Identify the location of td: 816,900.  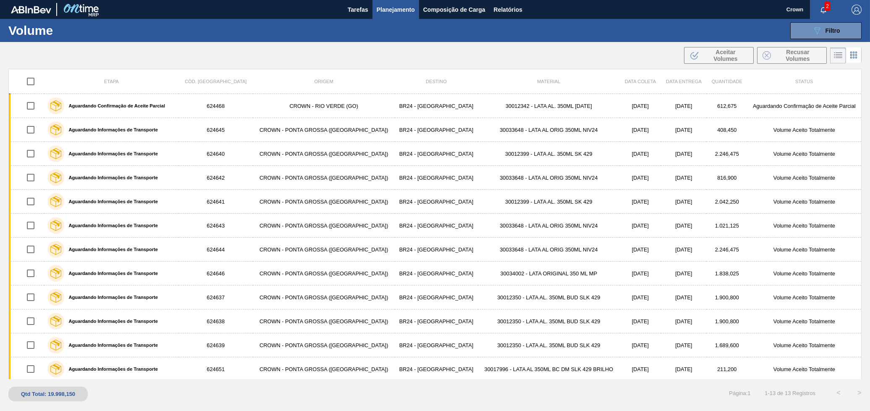
(726, 178).